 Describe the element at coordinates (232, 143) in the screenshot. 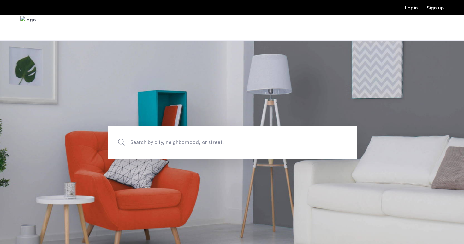

I see `input: Apartment Search` at that location.